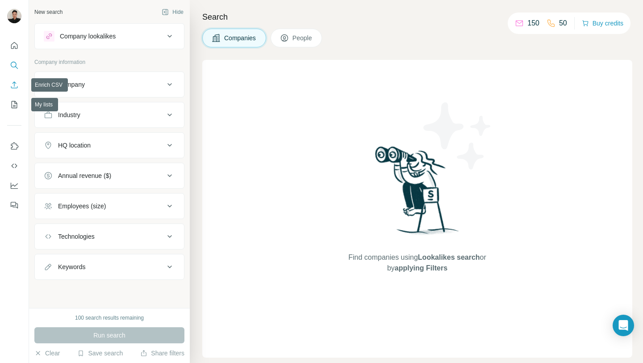 The height and width of the screenshot is (363, 643). I want to click on button: Company, so click(109, 84).